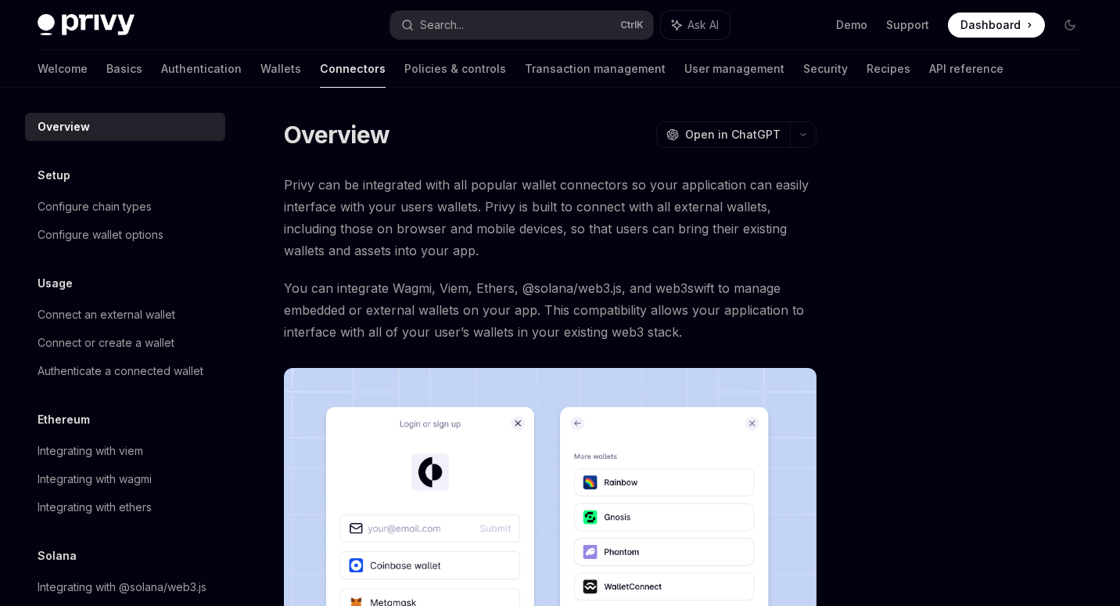 The height and width of the screenshot is (606, 1120). Describe the element at coordinates (54, 175) in the screenshot. I see `h5: Setup` at that location.